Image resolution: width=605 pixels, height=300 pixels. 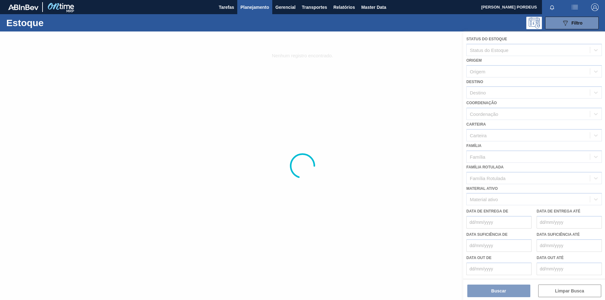 I want to click on button: Notificações, so click(x=552, y=7).